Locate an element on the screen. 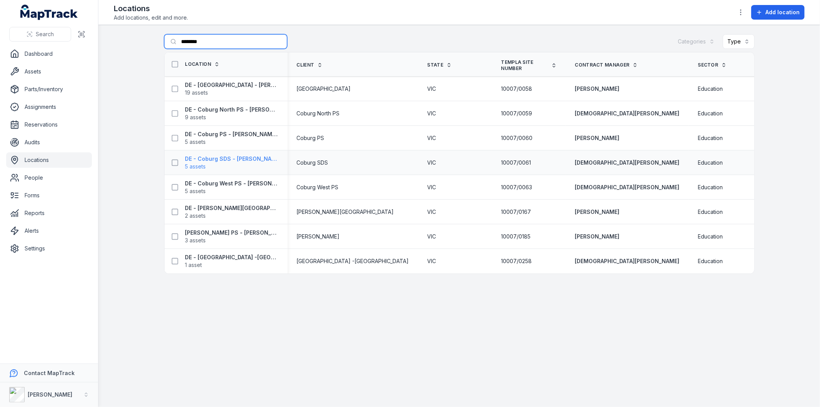 The height and width of the screenshot is (407, 820). button: Add location is located at coordinates (778, 12).